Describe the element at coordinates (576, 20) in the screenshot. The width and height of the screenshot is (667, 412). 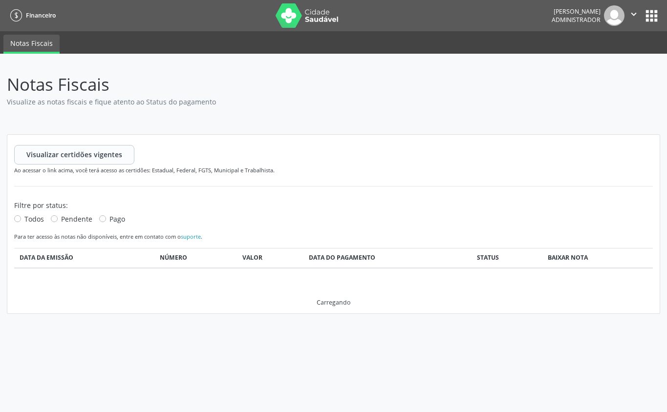
I see `span: Administrador` at that location.